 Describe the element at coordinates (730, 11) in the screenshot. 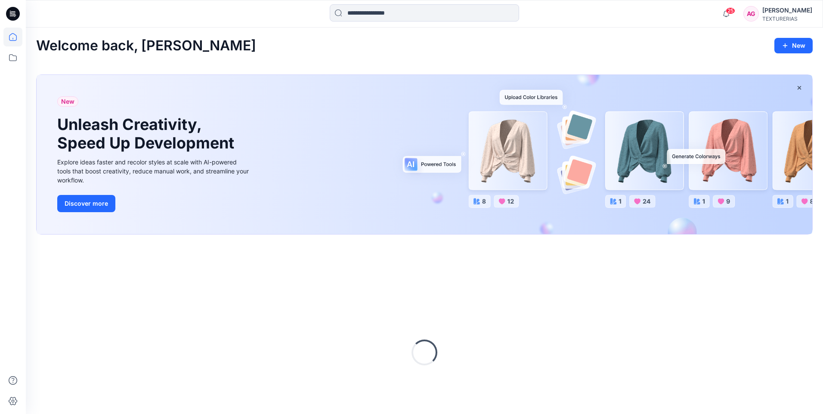

I see `span: 25` at that location.